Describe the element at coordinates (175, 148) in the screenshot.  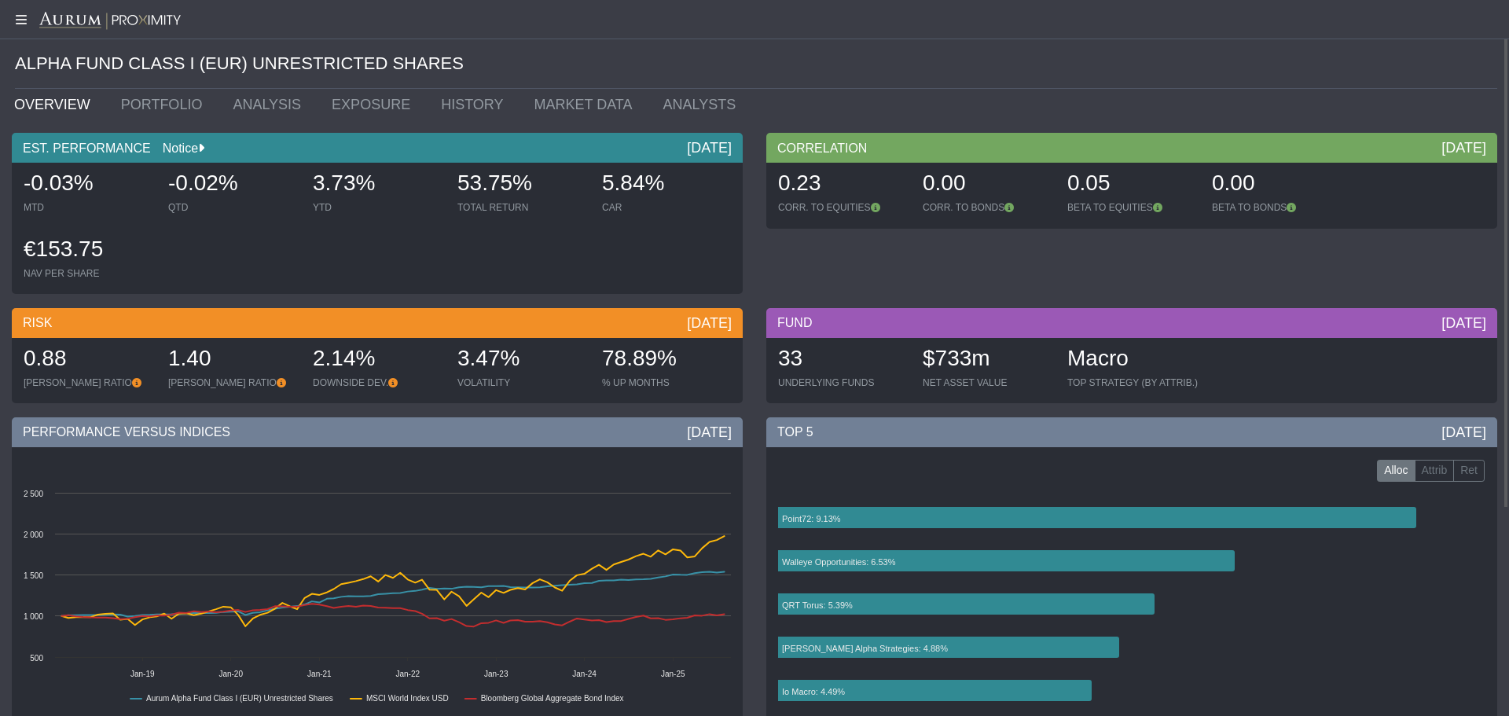
I see `a: Notice` at that location.